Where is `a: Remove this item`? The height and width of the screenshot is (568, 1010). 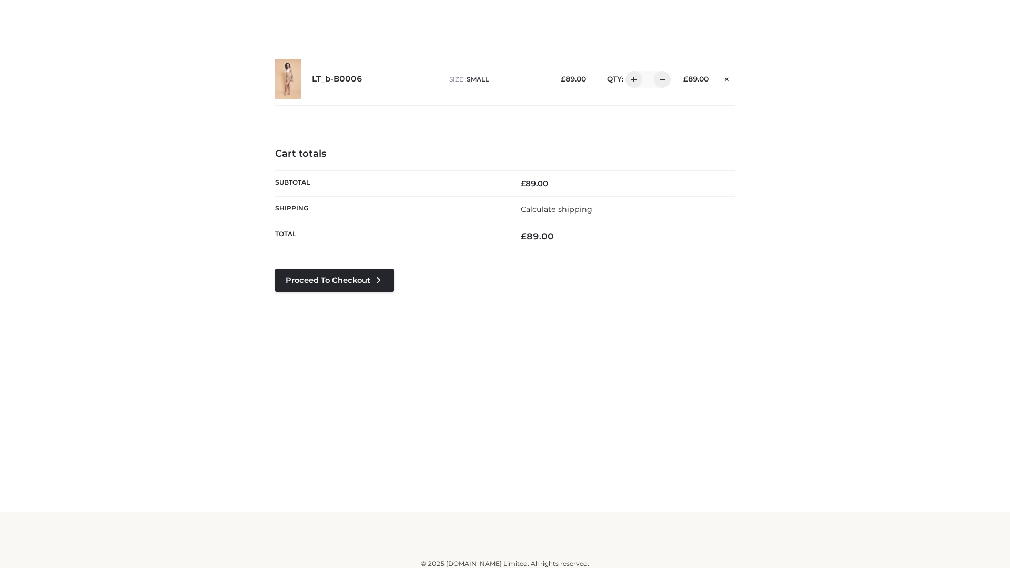
a: Remove this item is located at coordinates (727, 78).